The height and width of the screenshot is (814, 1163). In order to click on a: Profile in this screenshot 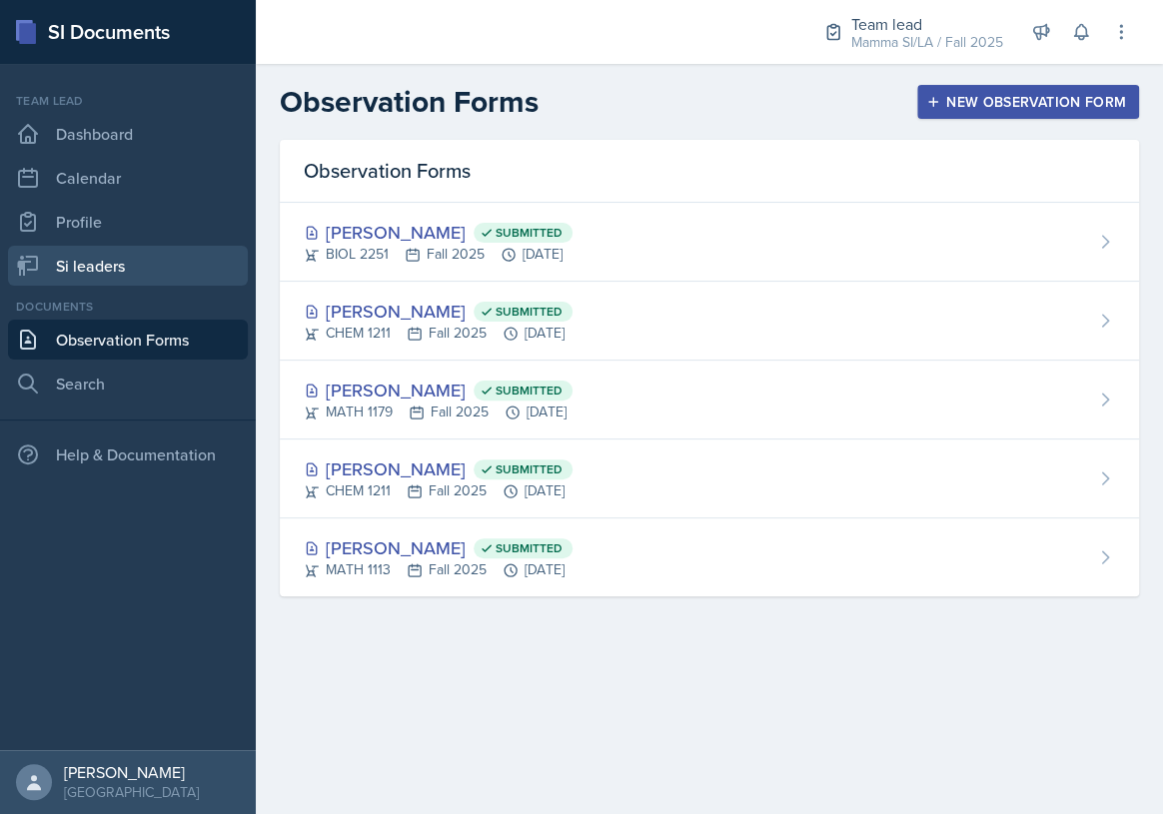, I will do `click(128, 222)`.